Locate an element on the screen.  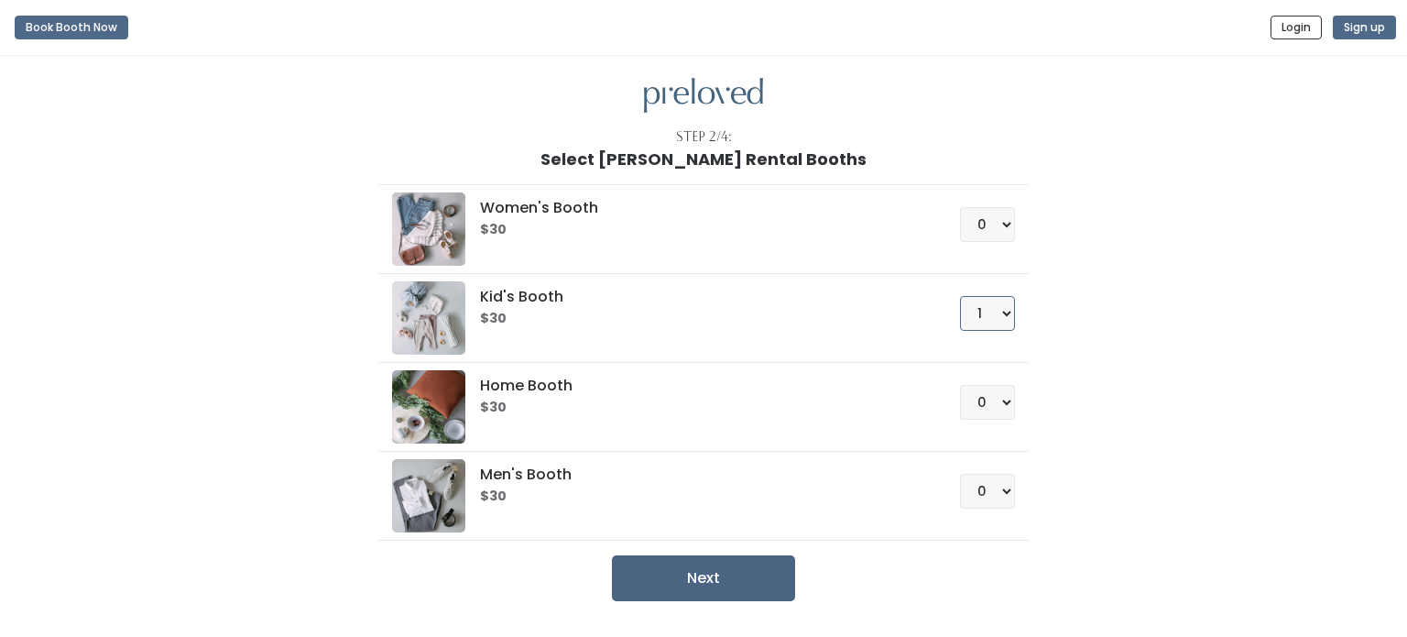
div: Step 2/4: is located at coordinates (704, 137).